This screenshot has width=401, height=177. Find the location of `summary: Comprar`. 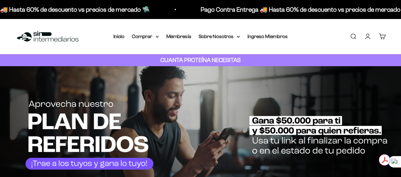

summary: Comprar is located at coordinates (146, 36).